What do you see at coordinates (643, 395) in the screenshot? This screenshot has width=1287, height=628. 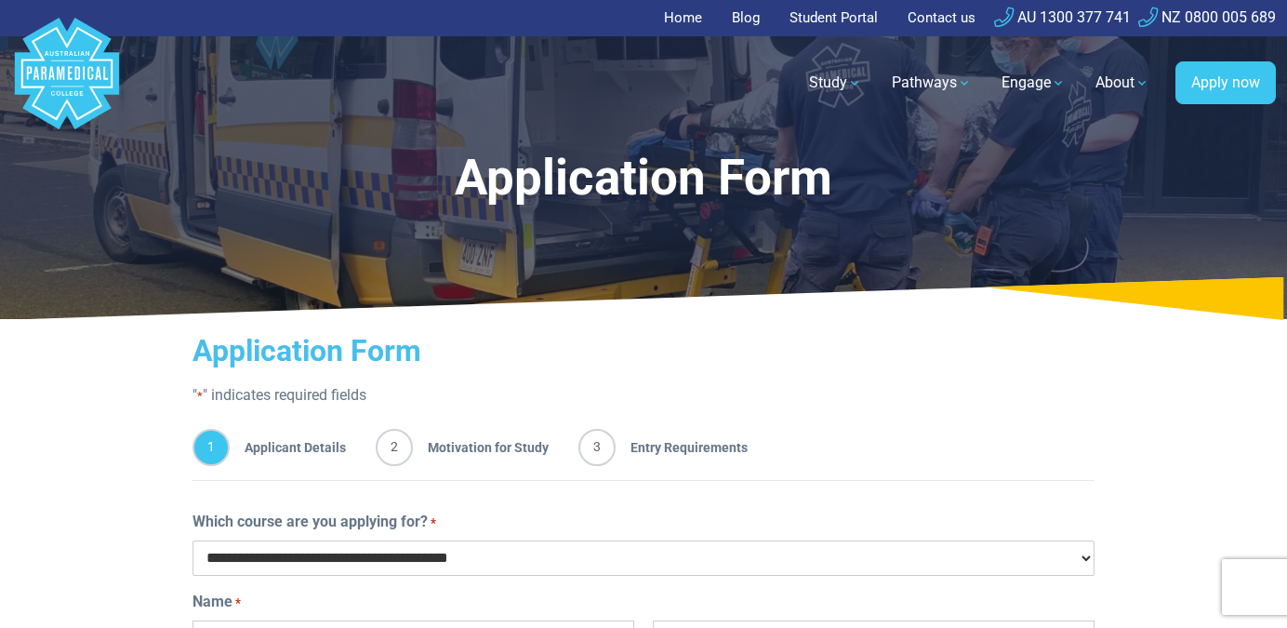 I see `p: " " indicates required fields` at bounding box center [643, 395].